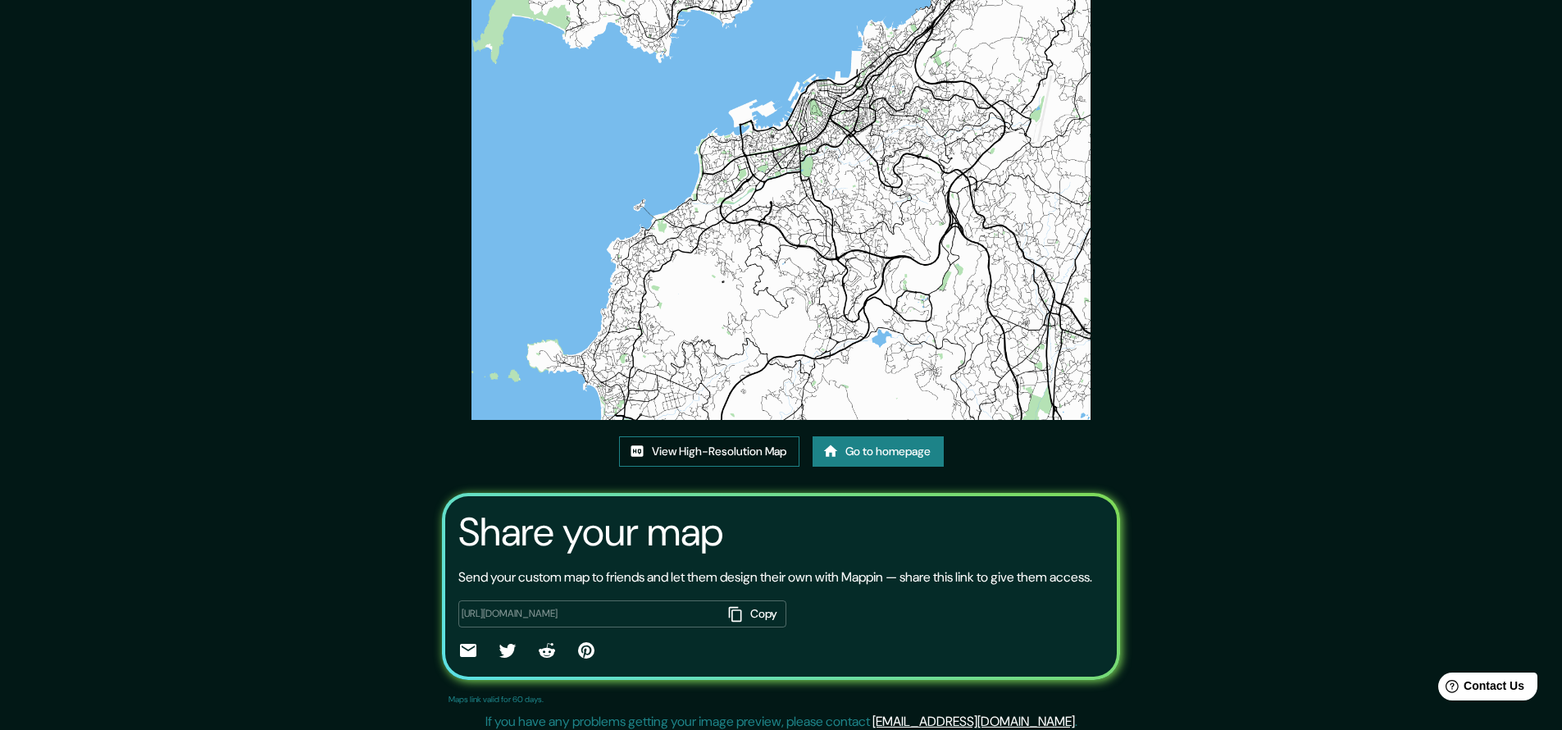 The image size is (1562, 730). What do you see at coordinates (78, 20) in the screenshot?
I see `span: Contact Us` at bounding box center [78, 20].